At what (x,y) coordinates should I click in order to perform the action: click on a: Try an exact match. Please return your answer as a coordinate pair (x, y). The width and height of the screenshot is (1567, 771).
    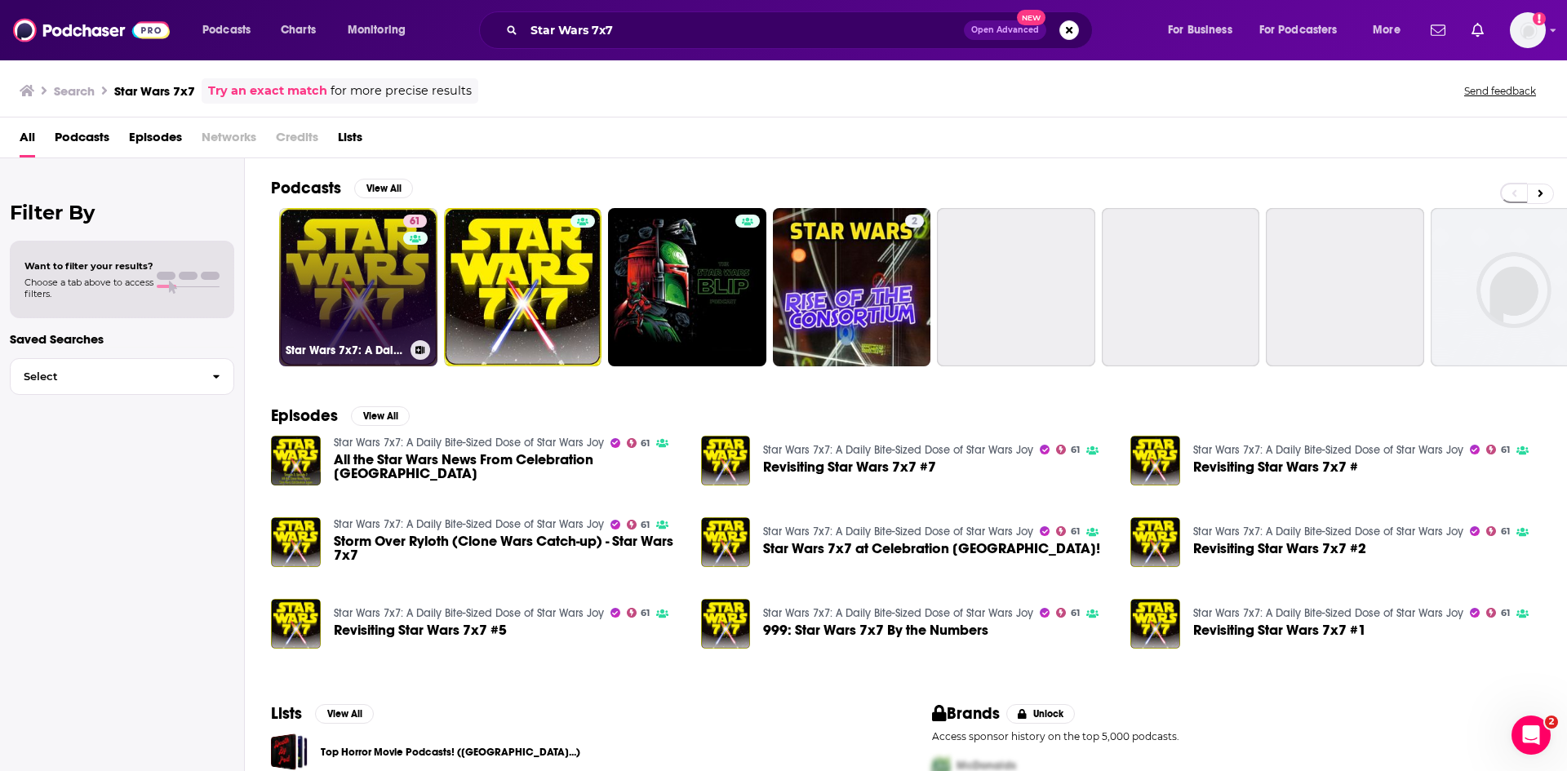
    Looking at the image, I should click on (268, 91).